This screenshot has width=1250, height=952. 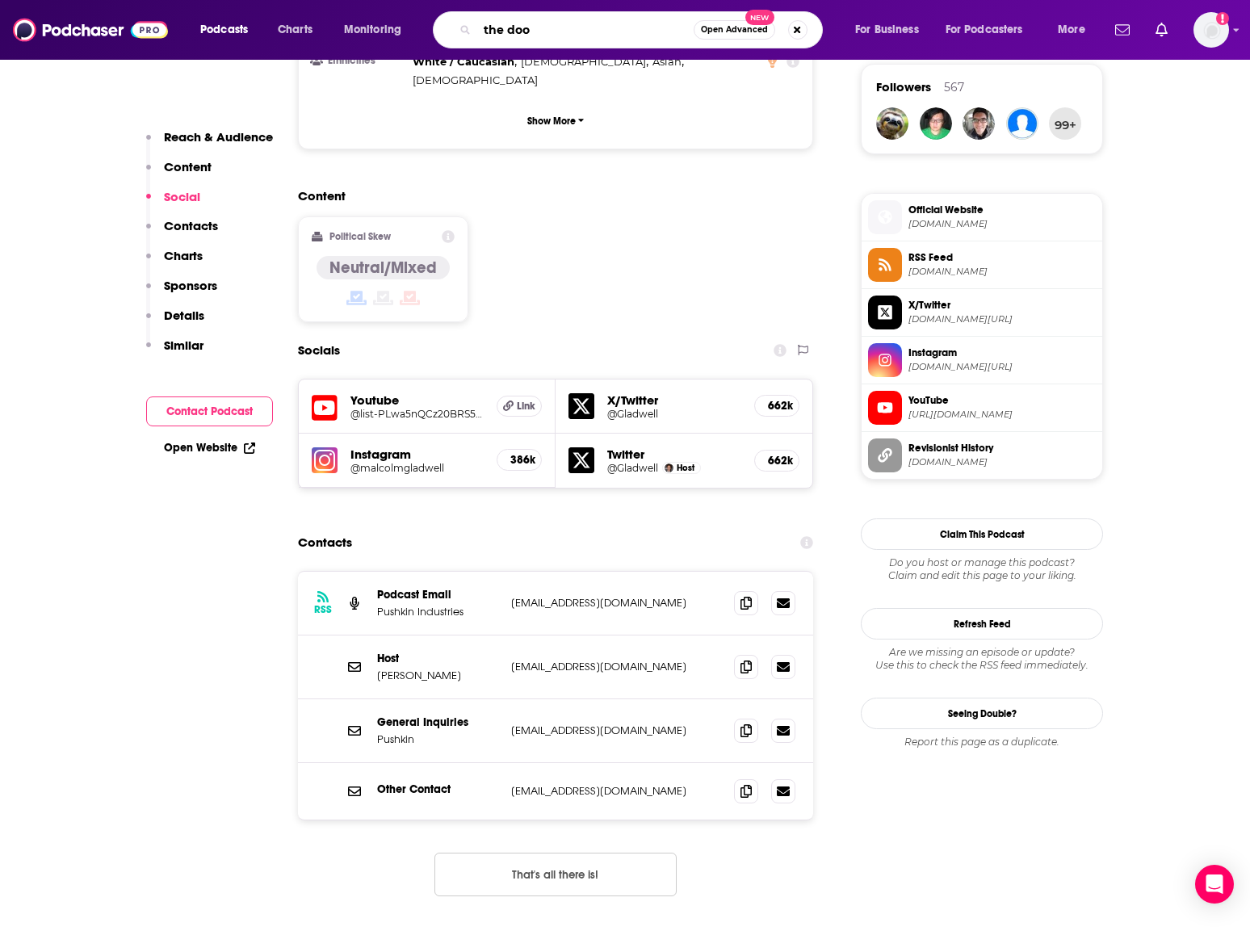 What do you see at coordinates (1002, 271) in the screenshot?
I see `span: feeds.megaphone.fm` at bounding box center [1002, 271].